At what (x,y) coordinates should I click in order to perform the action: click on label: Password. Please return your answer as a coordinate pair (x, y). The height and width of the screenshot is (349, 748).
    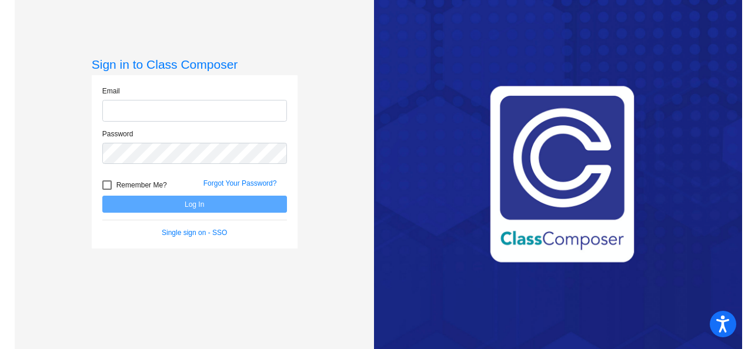
    Looking at the image, I should click on (118, 134).